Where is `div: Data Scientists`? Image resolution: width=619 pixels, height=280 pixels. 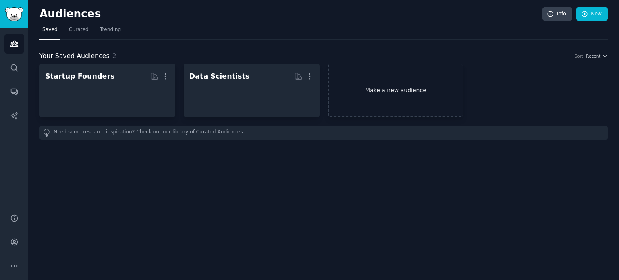 div: Data Scientists is located at coordinates (219, 76).